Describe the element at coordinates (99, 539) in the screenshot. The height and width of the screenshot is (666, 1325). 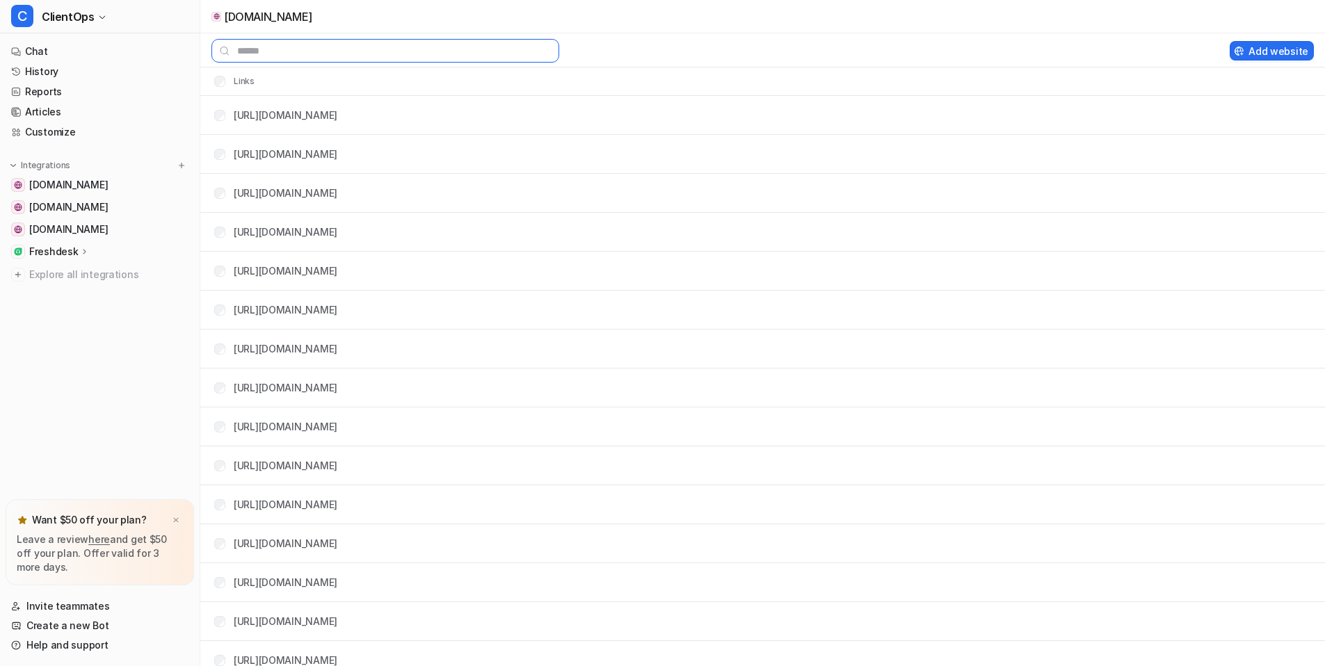
I see `a: here` at that location.